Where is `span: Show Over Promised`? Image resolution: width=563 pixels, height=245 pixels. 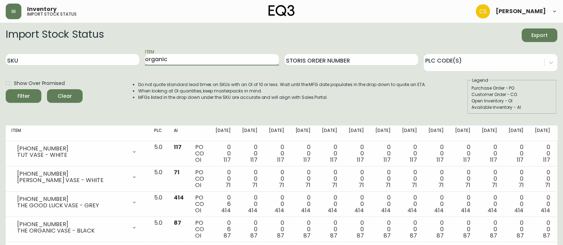
span: Show Over Promised is located at coordinates (39, 83).